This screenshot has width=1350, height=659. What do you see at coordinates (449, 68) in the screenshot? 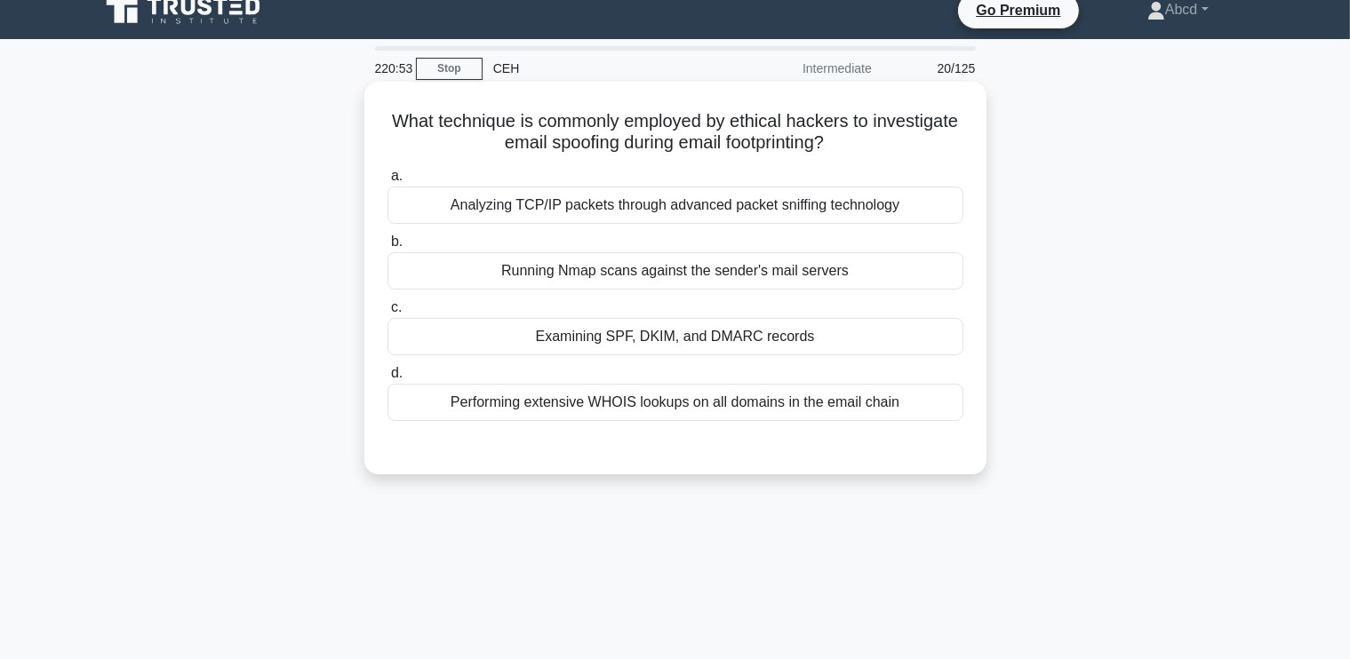
I see `a: Stop` at bounding box center [449, 68].